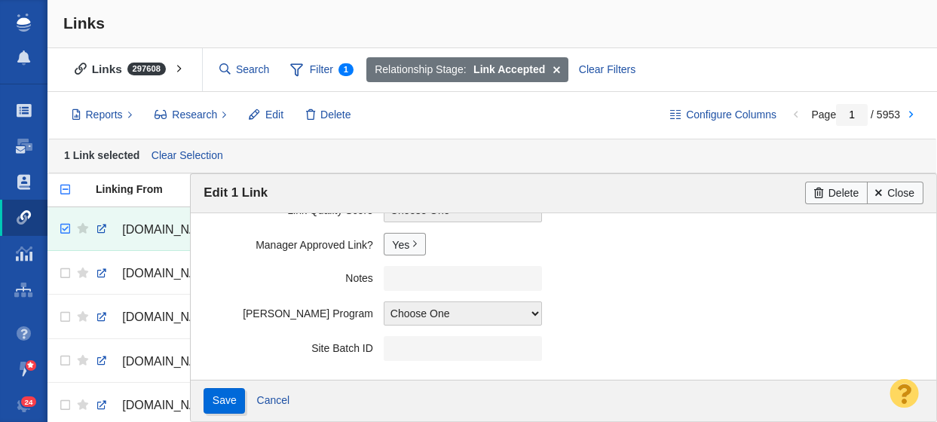 The height and width of the screenshot is (422, 937). What do you see at coordinates (293, 345) in the screenshot?
I see `label: Site Batch ID` at bounding box center [293, 345].